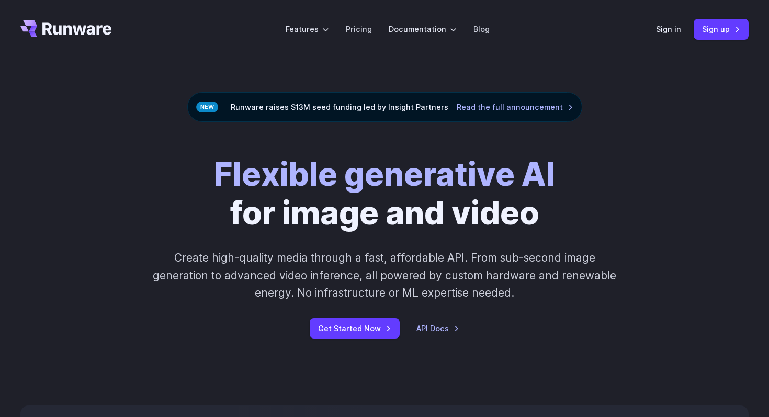 Image resolution: width=769 pixels, height=417 pixels. What do you see at coordinates (481, 29) in the screenshot?
I see `a: Blog` at bounding box center [481, 29].